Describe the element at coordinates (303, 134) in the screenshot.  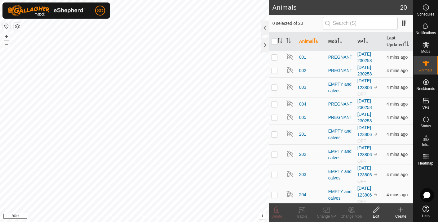
I see `span: 201` at that location.